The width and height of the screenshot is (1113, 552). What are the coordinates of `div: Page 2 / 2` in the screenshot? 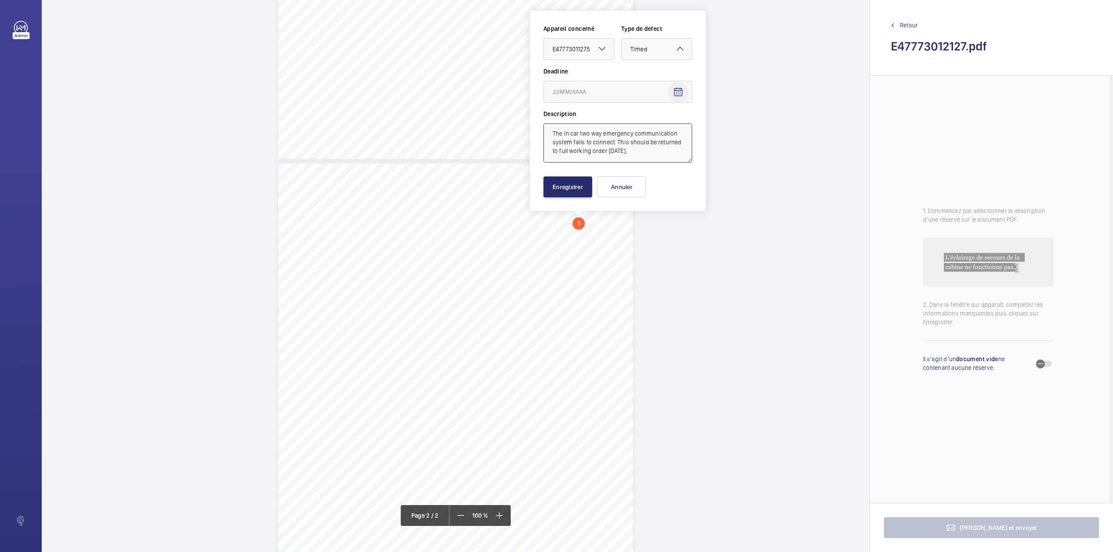 It's located at (425, 516).